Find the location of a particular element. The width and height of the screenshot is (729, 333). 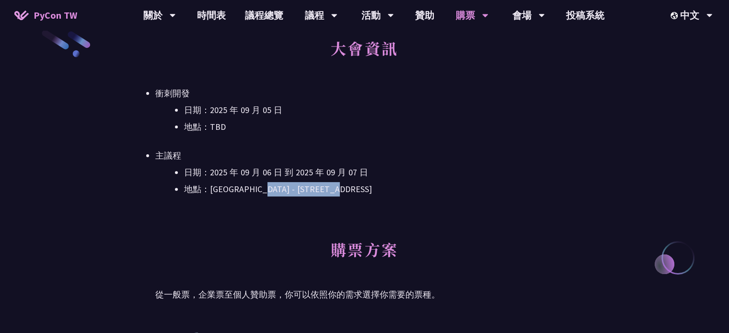

h2: 大會資訊 is located at coordinates (364, 55).